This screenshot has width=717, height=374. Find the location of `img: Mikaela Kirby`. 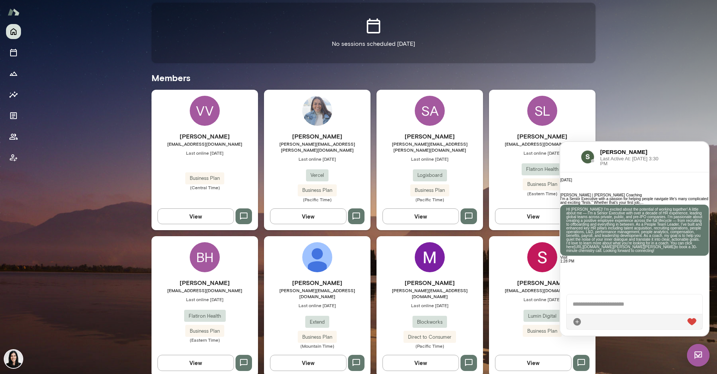

img: Mikaela Kirby is located at coordinates (430, 257).